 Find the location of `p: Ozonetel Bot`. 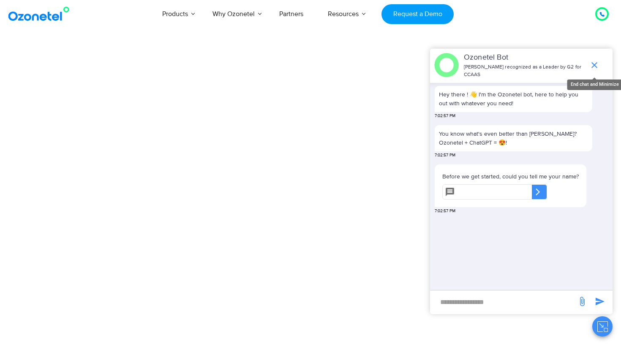

p: Ozonetel Bot is located at coordinates (525, 57).